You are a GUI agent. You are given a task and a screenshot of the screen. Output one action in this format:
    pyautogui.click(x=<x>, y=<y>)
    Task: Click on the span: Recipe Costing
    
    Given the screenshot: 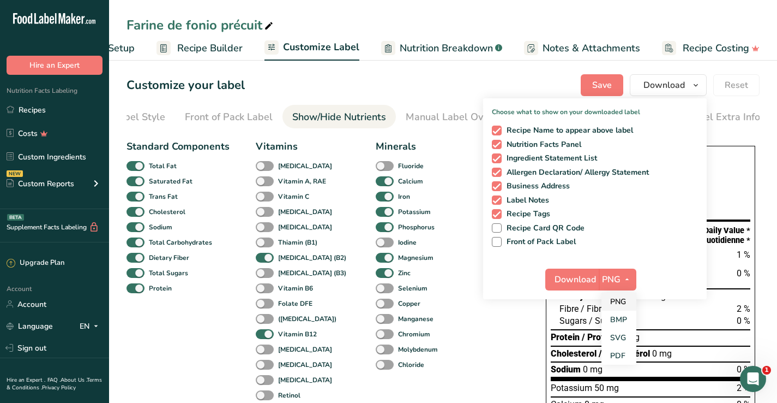 What is the action you would take?
    pyautogui.click(x=716, y=48)
    